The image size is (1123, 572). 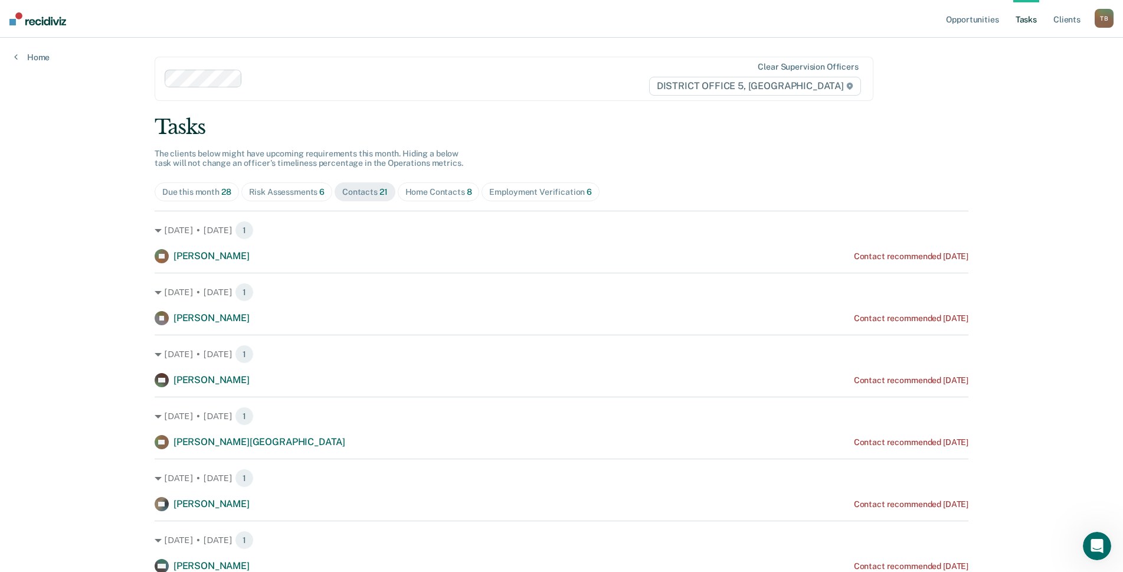 I want to click on div: Employment Verification, so click(x=540, y=192).